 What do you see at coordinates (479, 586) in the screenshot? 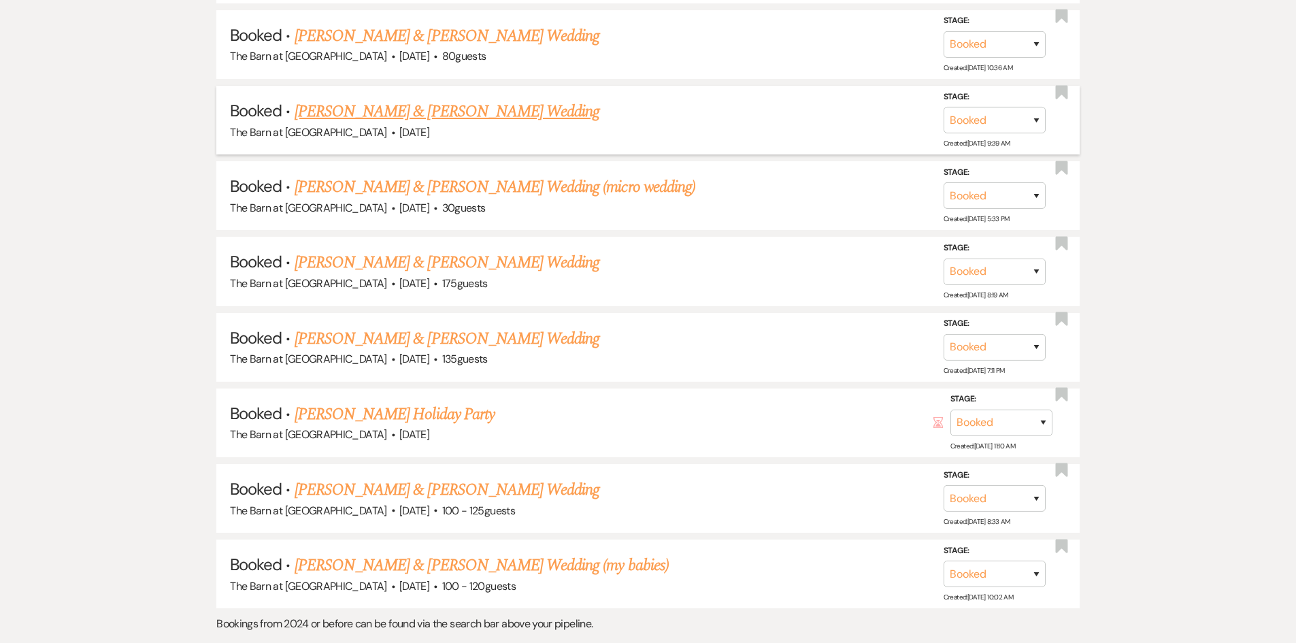
I see `span: 100 - 120 guests` at bounding box center [479, 586].